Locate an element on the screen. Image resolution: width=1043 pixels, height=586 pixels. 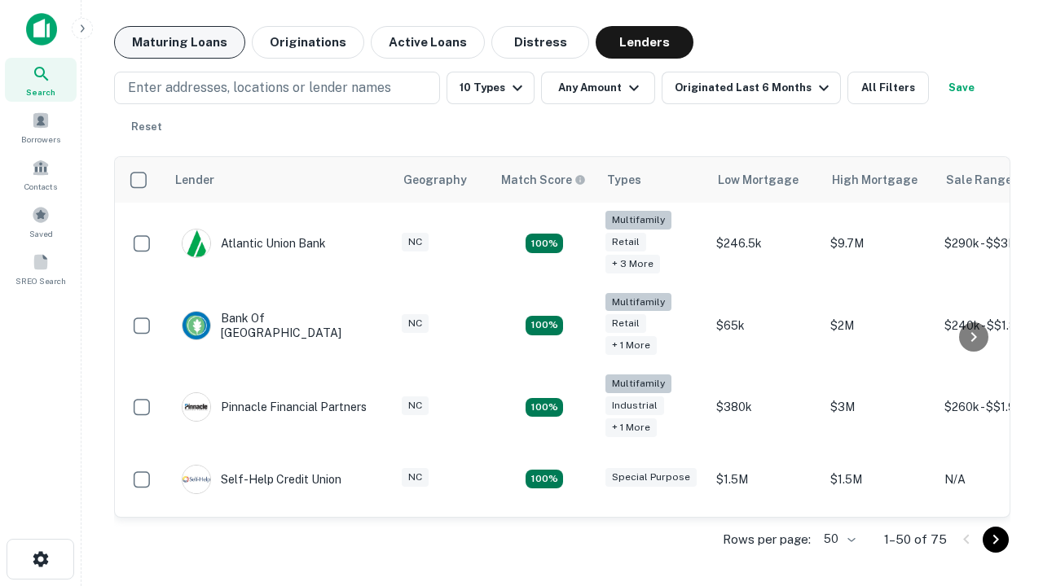
th: Geography is located at coordinates (442, 180).